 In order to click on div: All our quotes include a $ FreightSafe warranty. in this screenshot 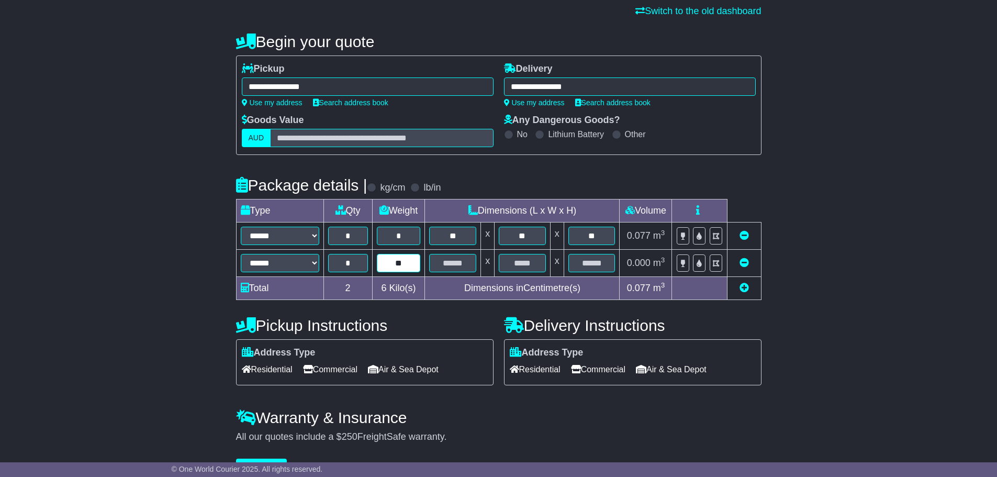, I will do `click(499, 437)`.